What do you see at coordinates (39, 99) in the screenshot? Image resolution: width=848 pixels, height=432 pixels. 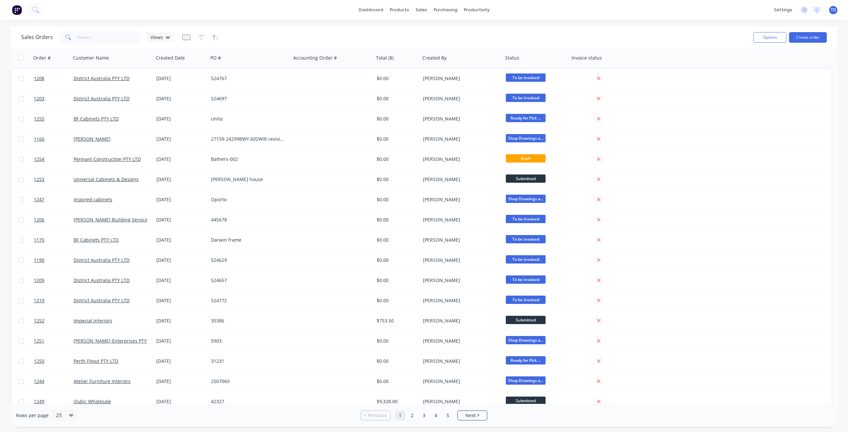 I see `span: 1203` at bounding box center [39, 99].